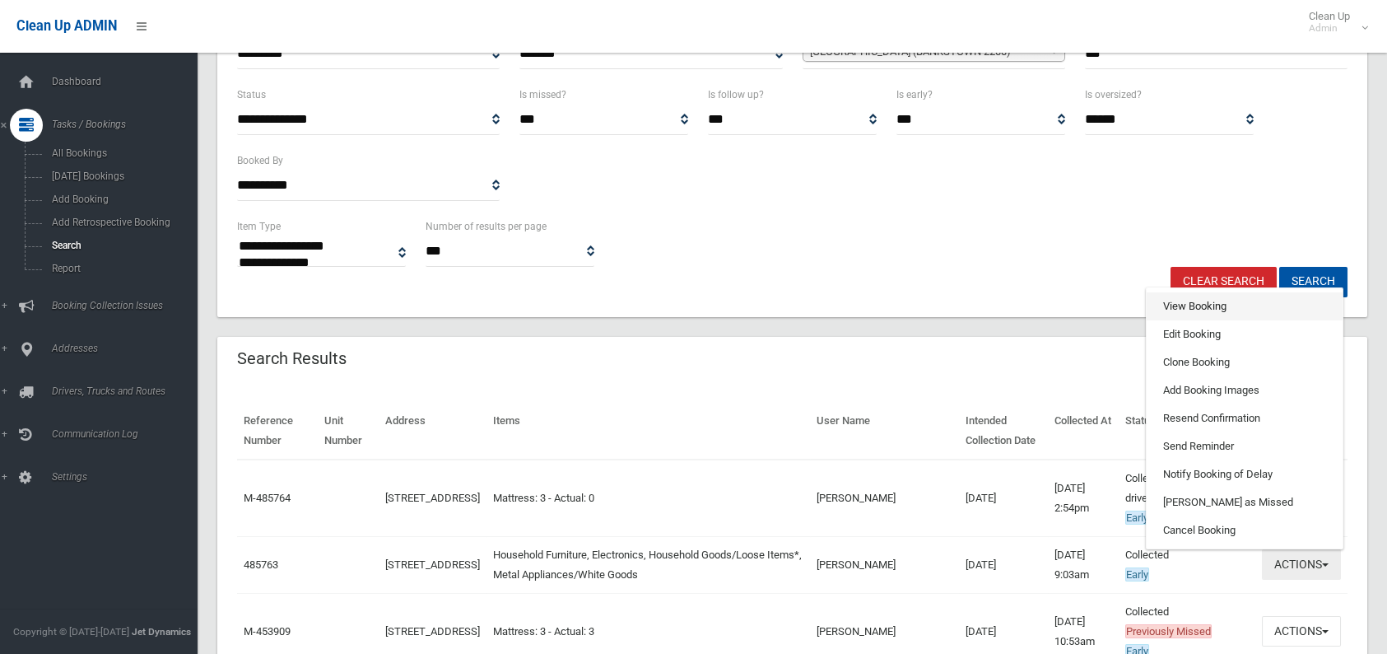 This screenshot has width=1387, height=654. I want to click on label: Is follow up?, so click(736, 95).